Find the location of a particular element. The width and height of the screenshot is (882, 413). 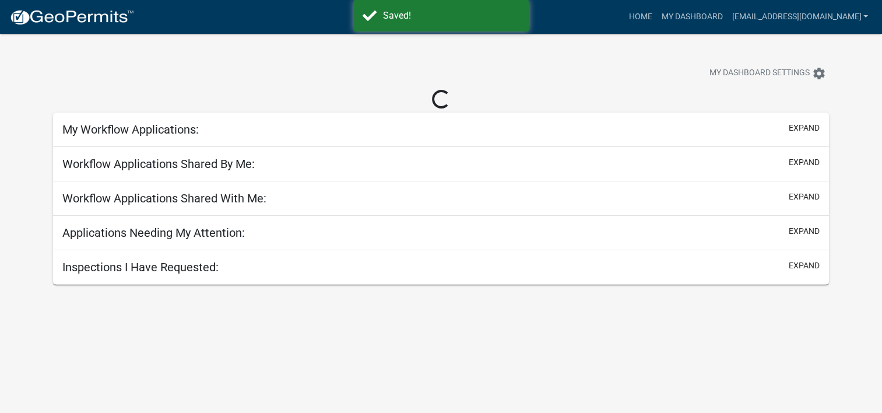

h5: My Workflow Applications: is located at coordinates (131, 129).